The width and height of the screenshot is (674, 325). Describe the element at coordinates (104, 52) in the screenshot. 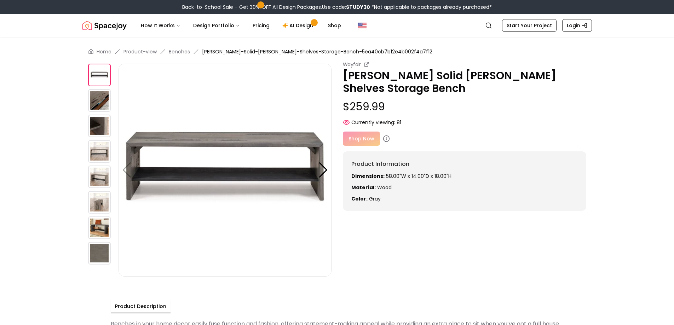

I see `a: Home` at that location.